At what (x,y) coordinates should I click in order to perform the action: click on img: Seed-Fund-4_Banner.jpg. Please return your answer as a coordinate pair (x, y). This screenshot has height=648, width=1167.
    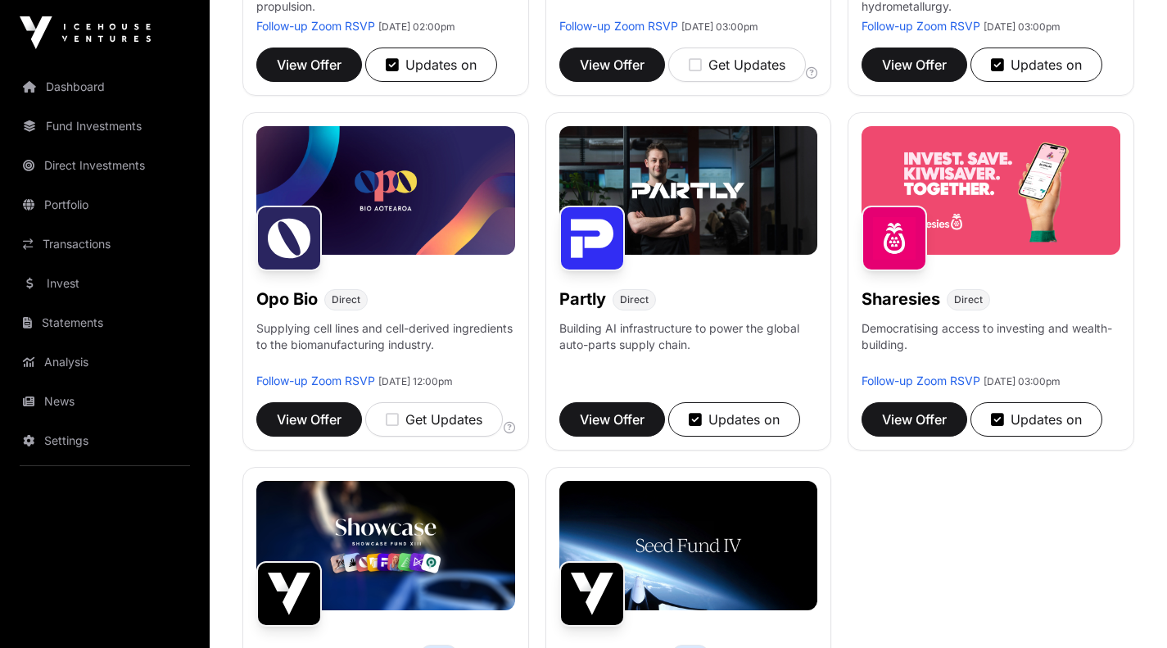
    Looking at the image, I should click on (689, 545).